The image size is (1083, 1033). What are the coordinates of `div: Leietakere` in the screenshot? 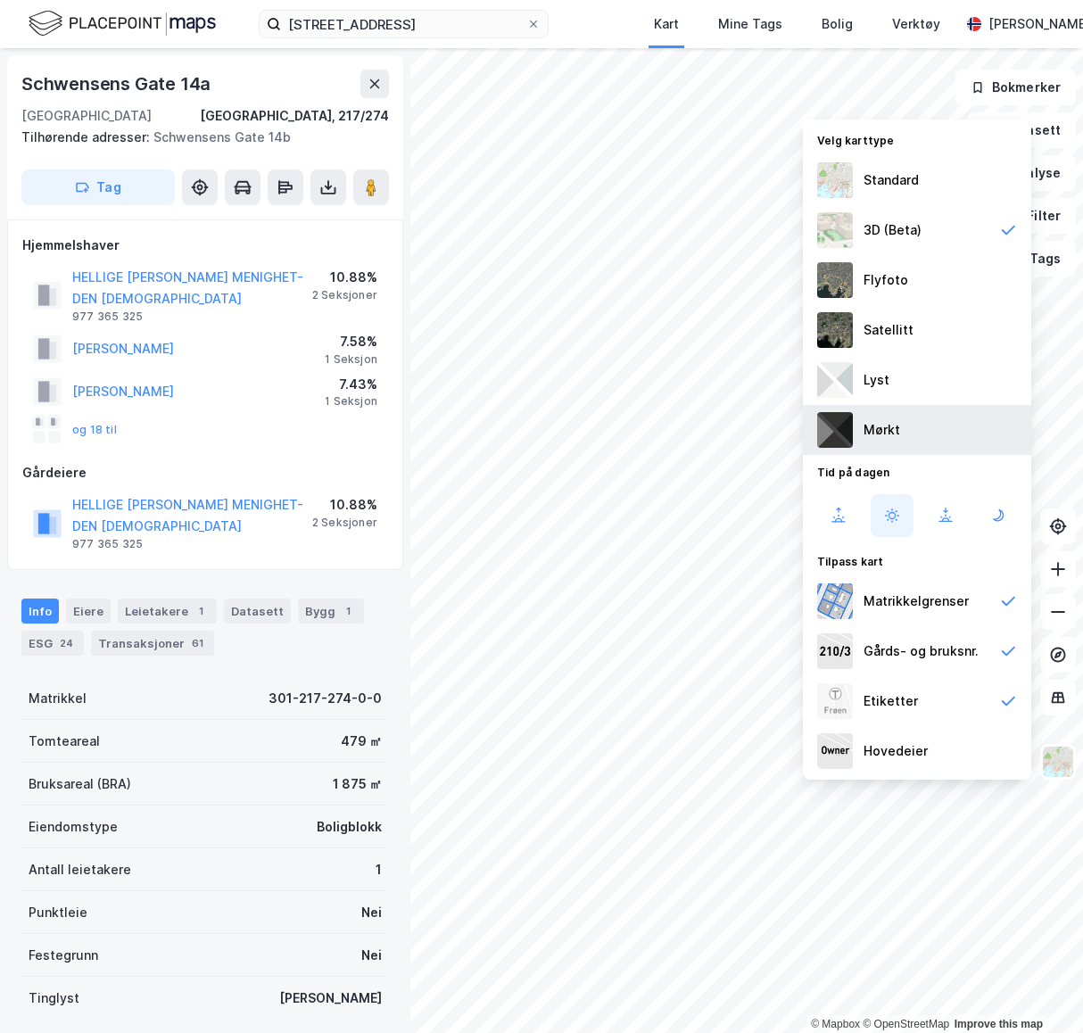 It's located at (167, 611).